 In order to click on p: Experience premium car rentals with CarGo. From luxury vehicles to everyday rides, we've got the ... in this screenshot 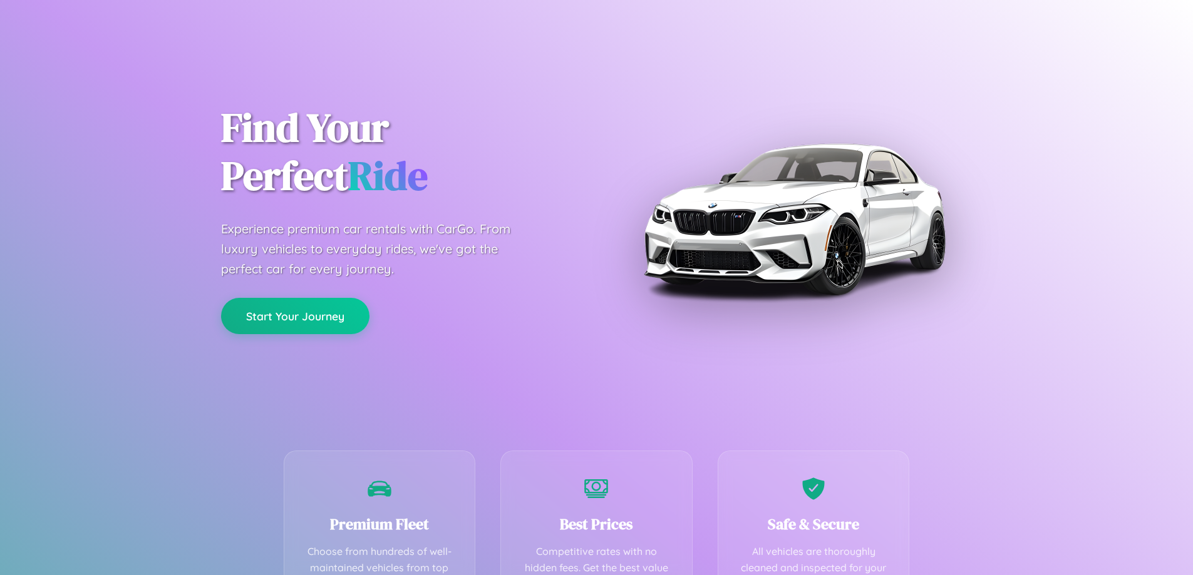, I will do `click(378, 249)`.